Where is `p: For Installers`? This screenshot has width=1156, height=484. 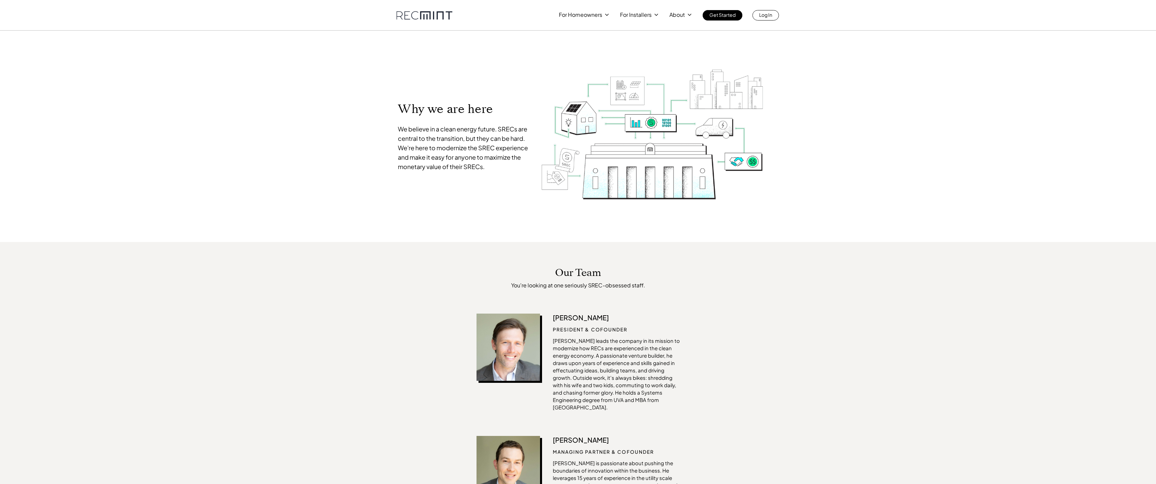
p: For Installers is located at coordinates (636, 15).